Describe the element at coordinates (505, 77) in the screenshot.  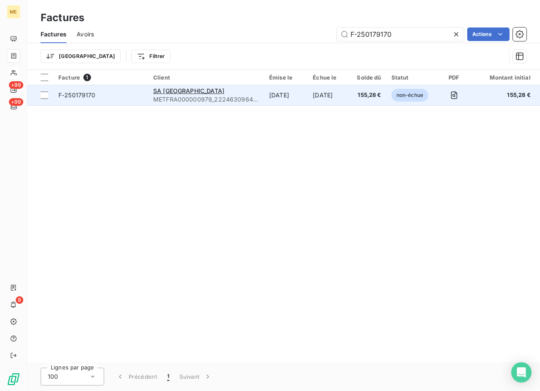
I see `div: Montant initial` at that location.